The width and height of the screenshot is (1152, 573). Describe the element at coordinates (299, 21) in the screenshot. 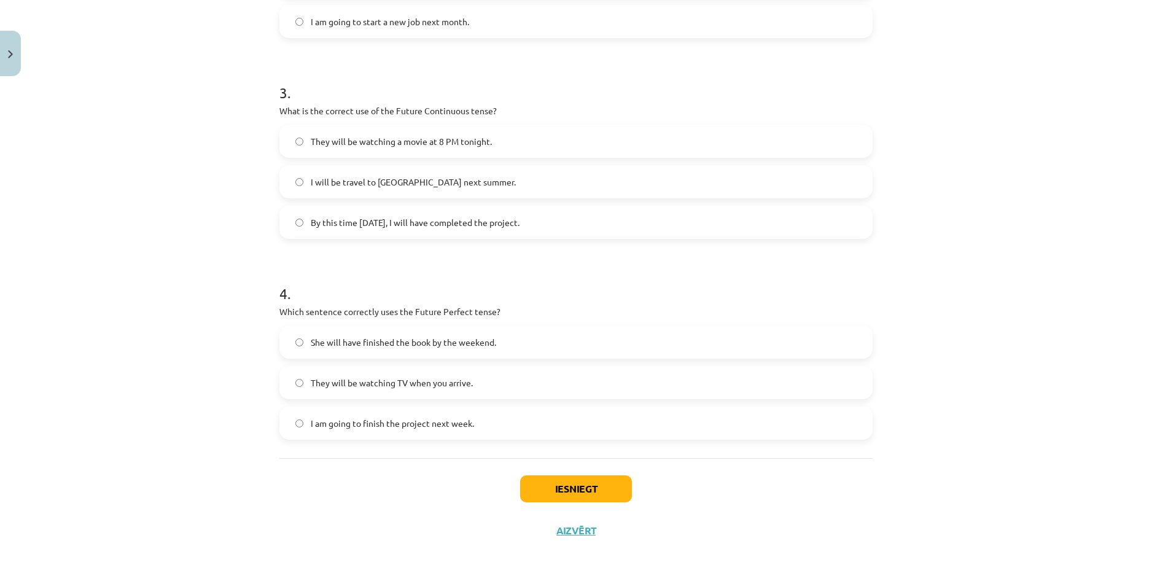

I see `input: I am going to start a new job next month.` at that location.